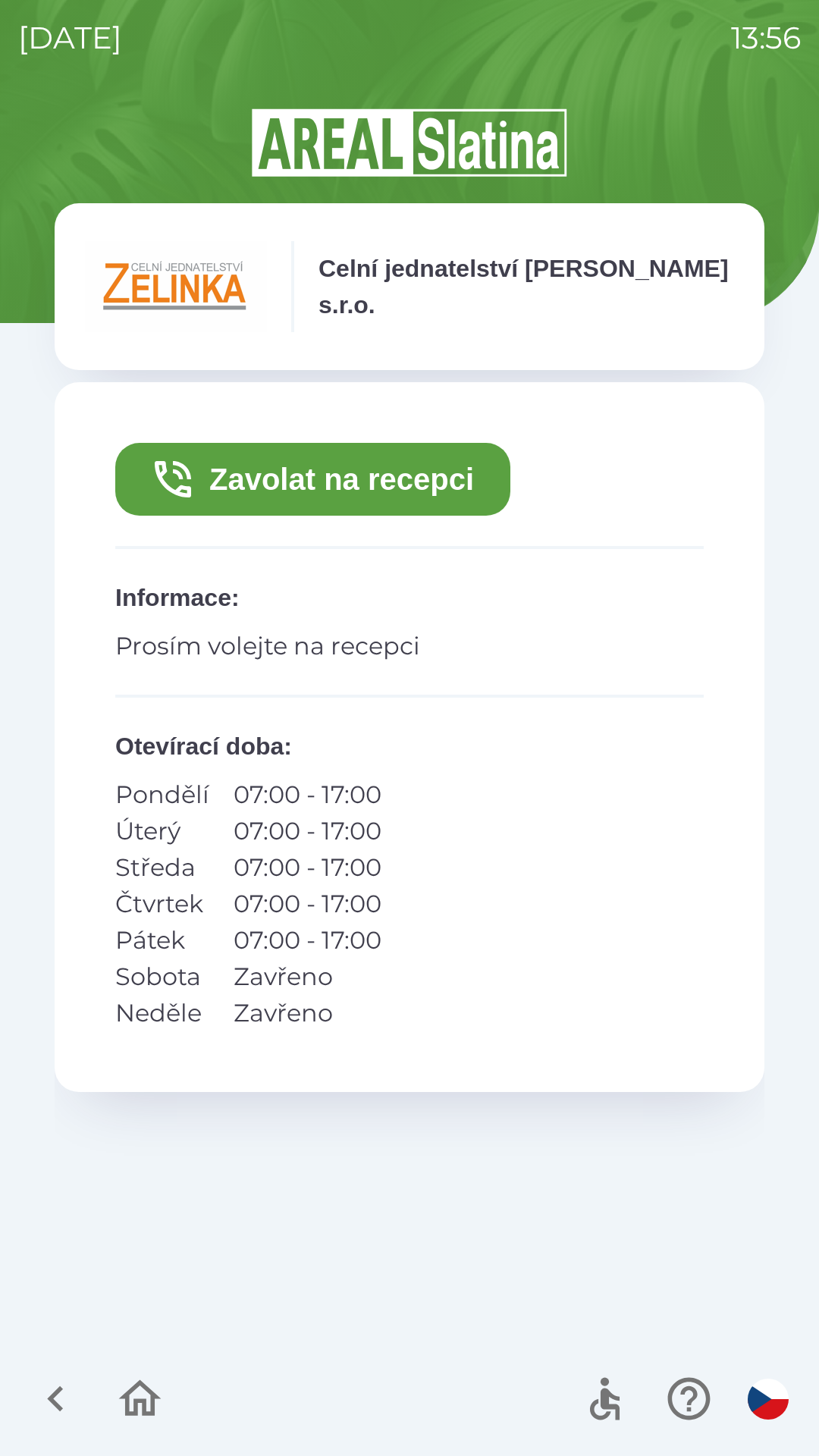 The height and width of the screenshot is (1456, 819). I want to click on p: Otevírací doba :, so click(410, 746).